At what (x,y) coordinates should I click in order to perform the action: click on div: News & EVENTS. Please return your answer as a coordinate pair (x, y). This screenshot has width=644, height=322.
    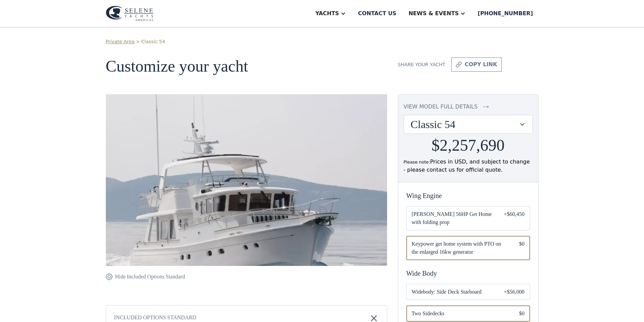
    Looking at the image, I should click on (433, 14).